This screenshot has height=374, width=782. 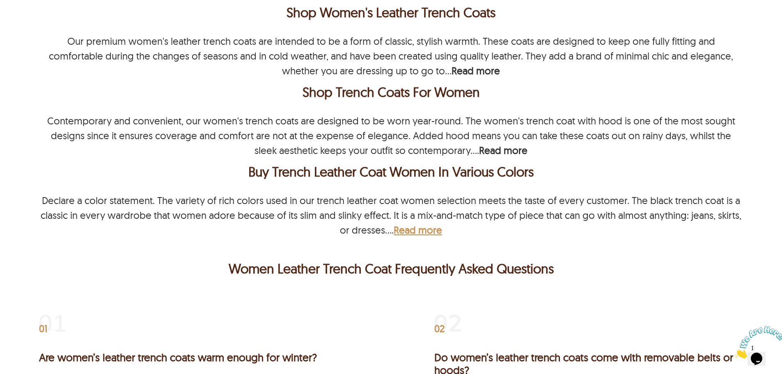 What do you see at coordinates (391, 92) in the screenshot?
I see `div: Shop Trench Coats For Women` at bounding box center [391, 92].